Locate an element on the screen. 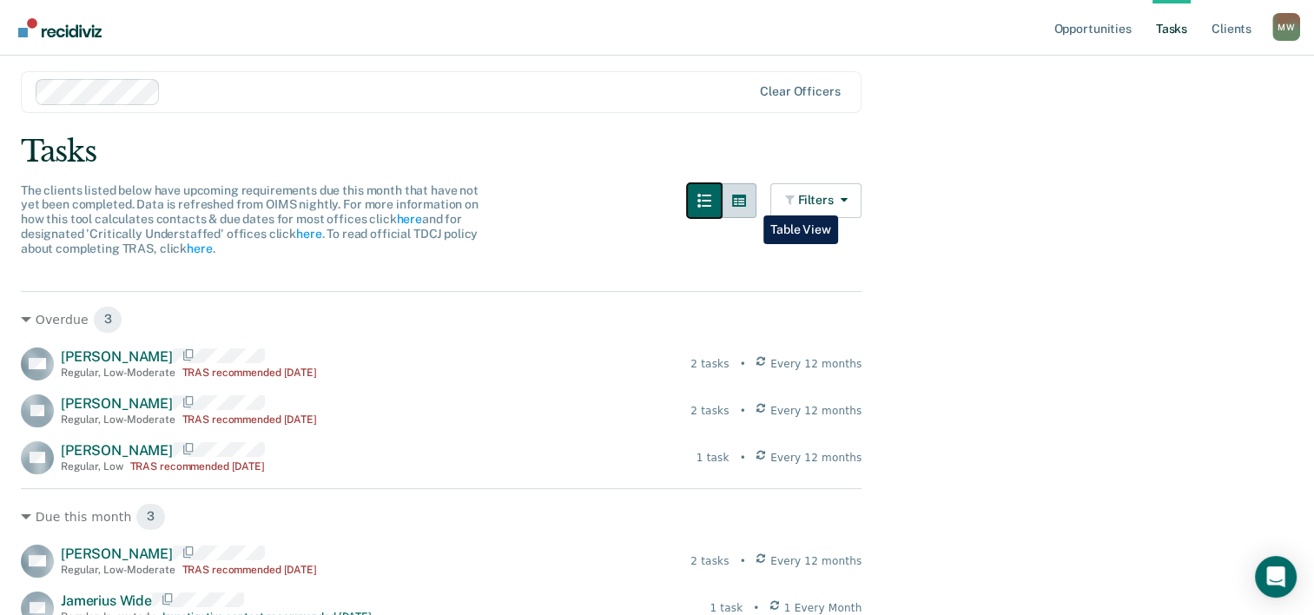  button: Profile dropdown button is located at coordinates (1286, 27).